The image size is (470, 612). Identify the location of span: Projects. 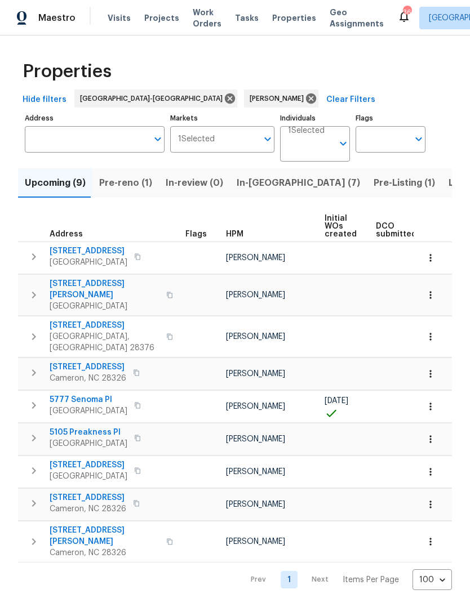
(162, 18).